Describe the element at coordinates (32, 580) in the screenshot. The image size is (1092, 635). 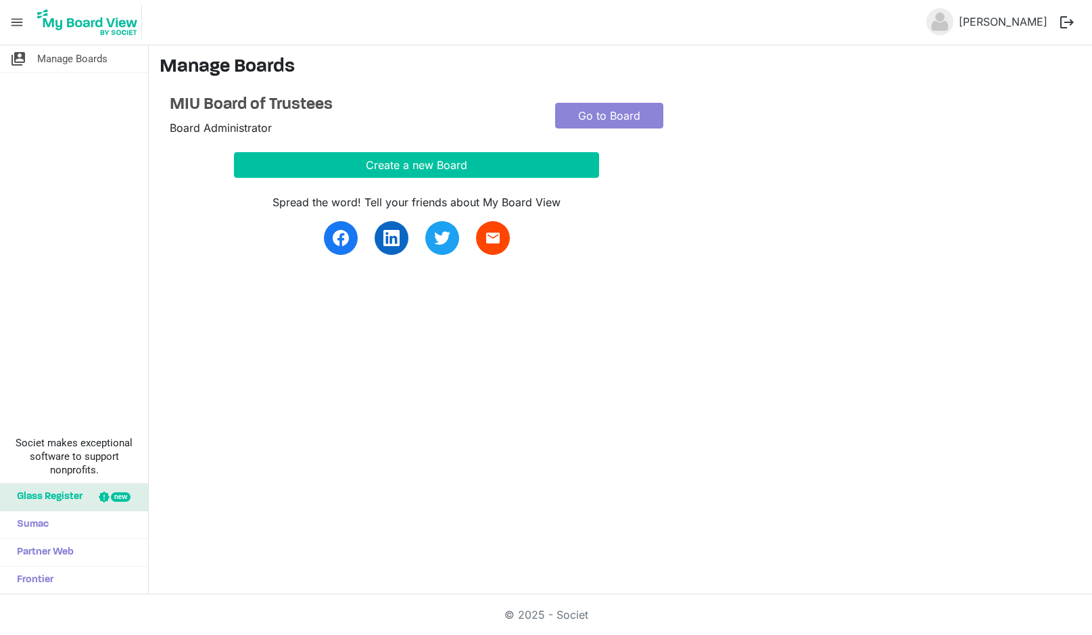
I see `span: Frontier` at that location.